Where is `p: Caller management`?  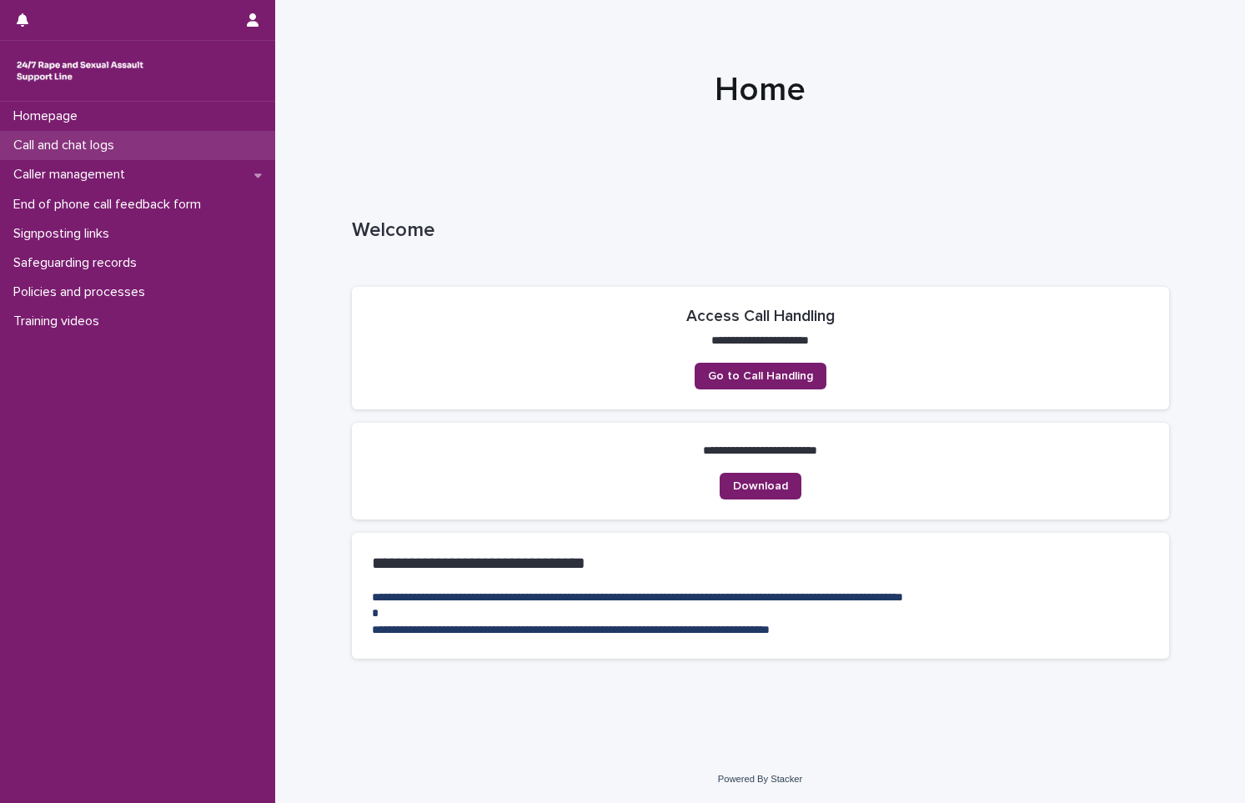
p: Caller management is located at coordinates (73, 174).